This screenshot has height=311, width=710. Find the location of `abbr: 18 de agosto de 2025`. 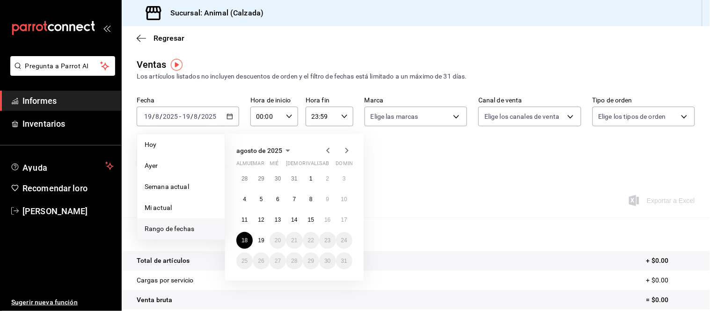

abbr: 18 de agosto de 2025 is located at coordinates (244, 240).